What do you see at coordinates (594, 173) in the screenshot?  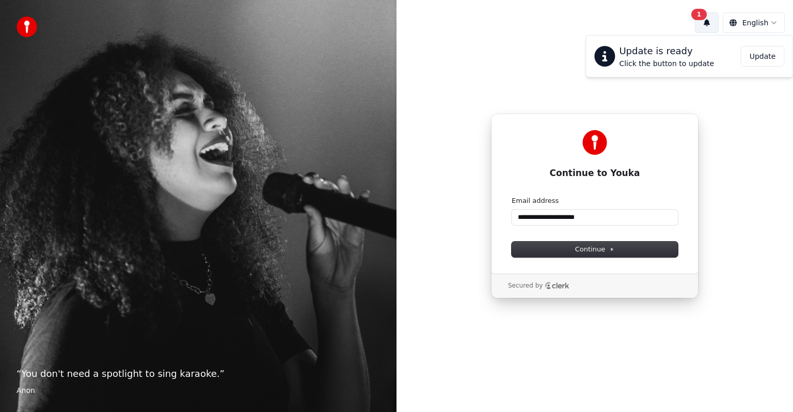 I see `h1: Continue to Youka` at bounding box center [594, 173].